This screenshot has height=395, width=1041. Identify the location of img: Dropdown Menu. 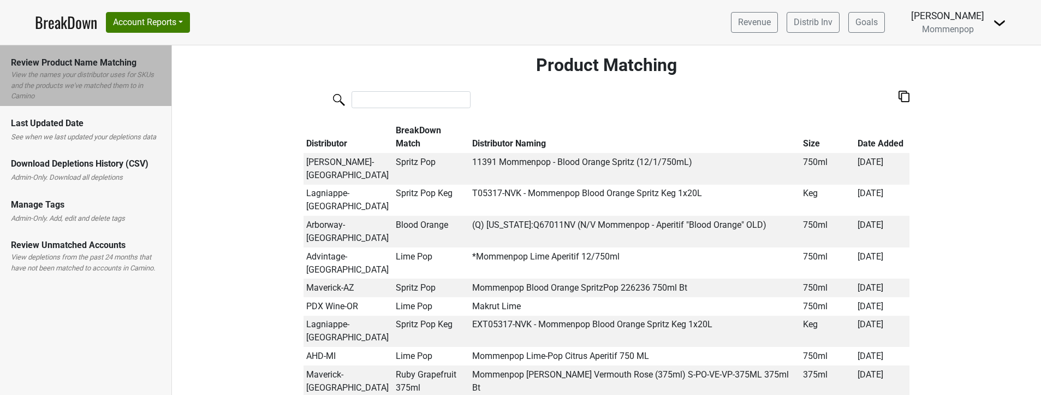
(1000, 23).